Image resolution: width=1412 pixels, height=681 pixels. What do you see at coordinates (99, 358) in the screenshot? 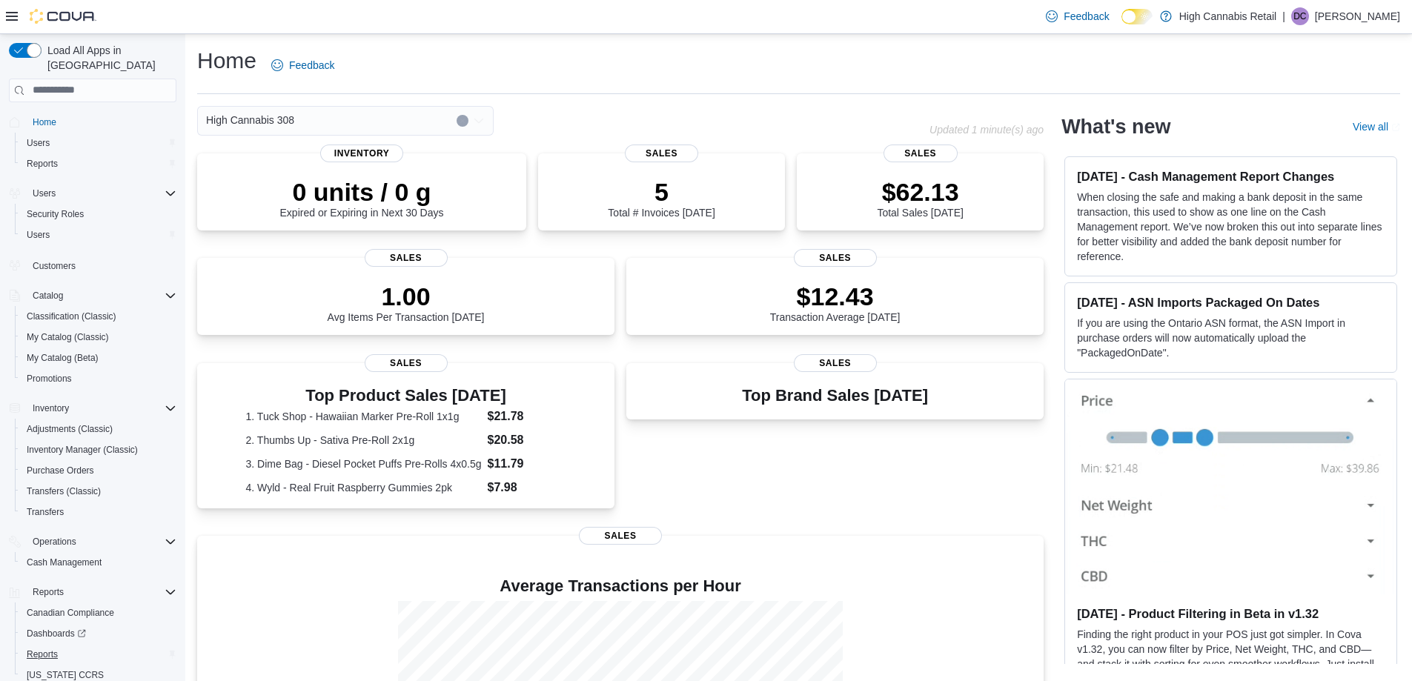
I see `button: My Catalog (Beta)` at bounding box center [99, 358].